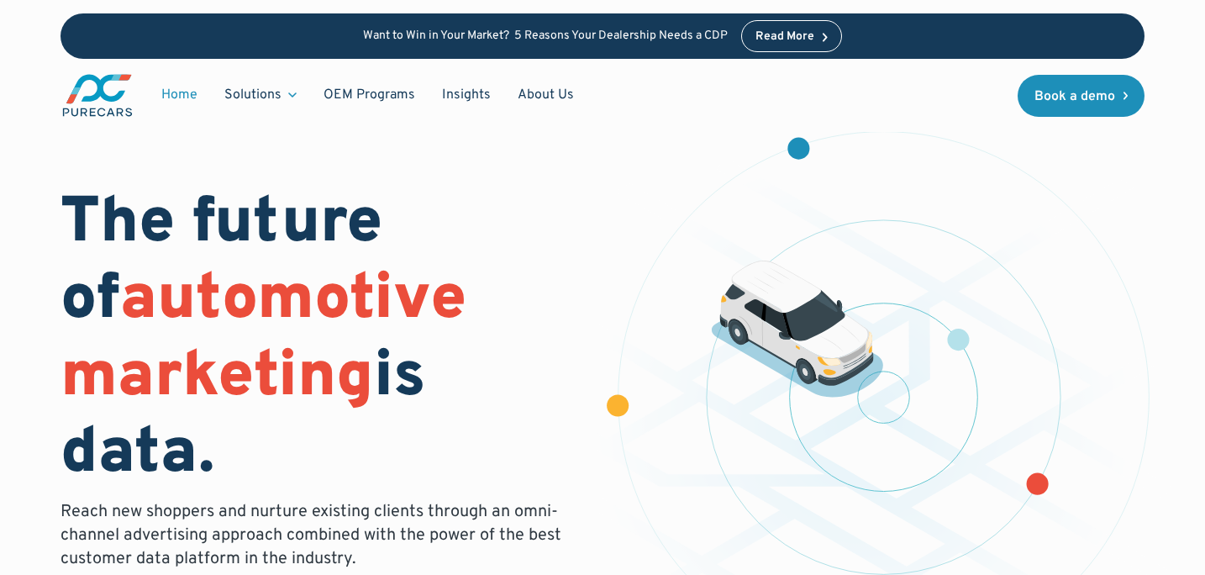 The width and height of the screenshot is (1205, 575). I want to click on a: Insights, so click(466, 95).